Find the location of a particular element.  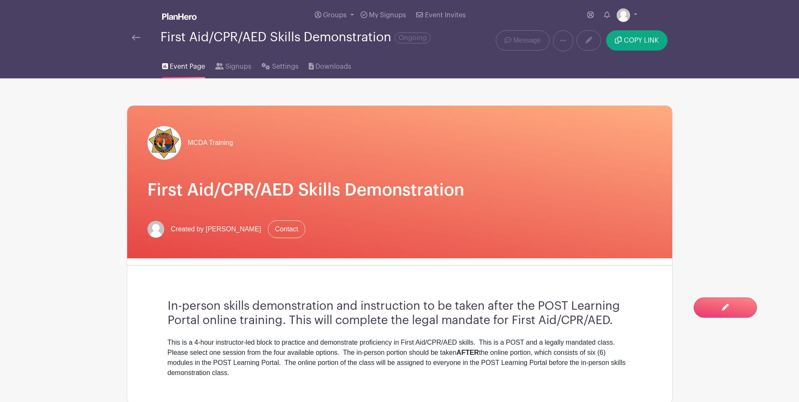

div: First Aid/CPR/AED Skills Demonstration is located at coordinates (295, 37).